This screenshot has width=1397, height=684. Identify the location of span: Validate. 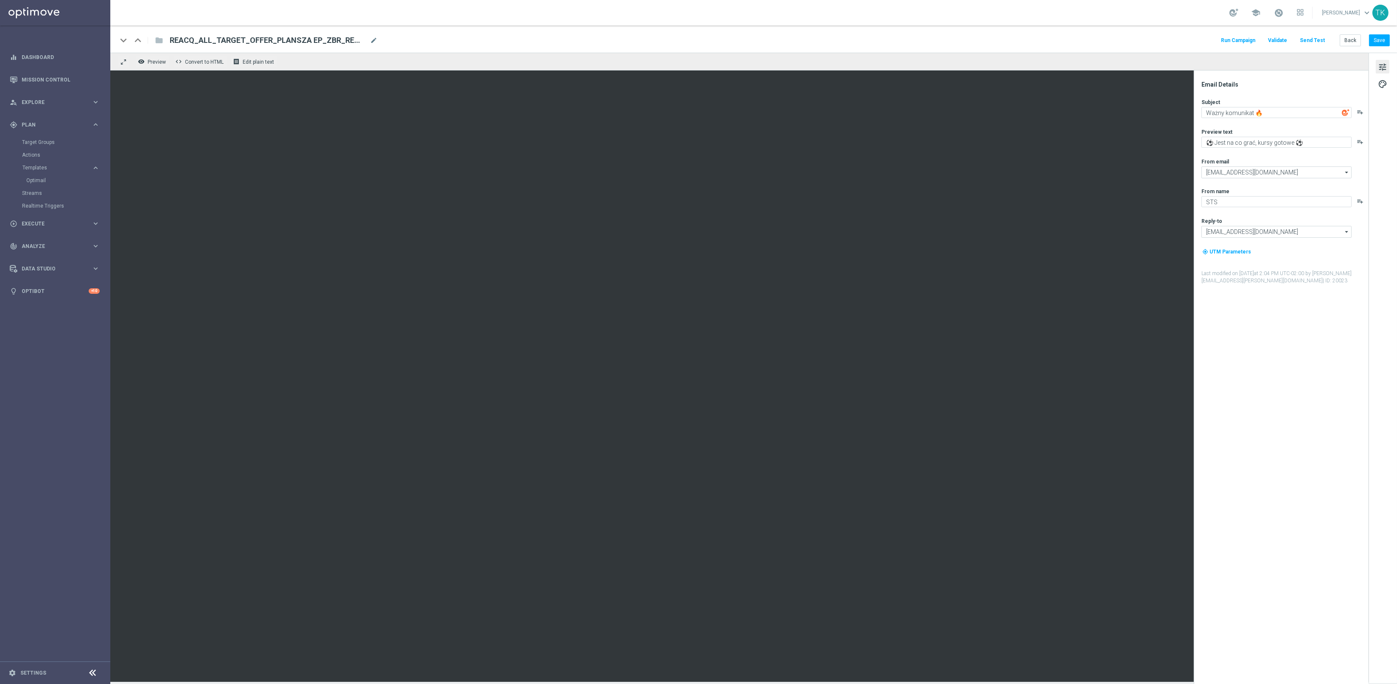
(1278, 40).